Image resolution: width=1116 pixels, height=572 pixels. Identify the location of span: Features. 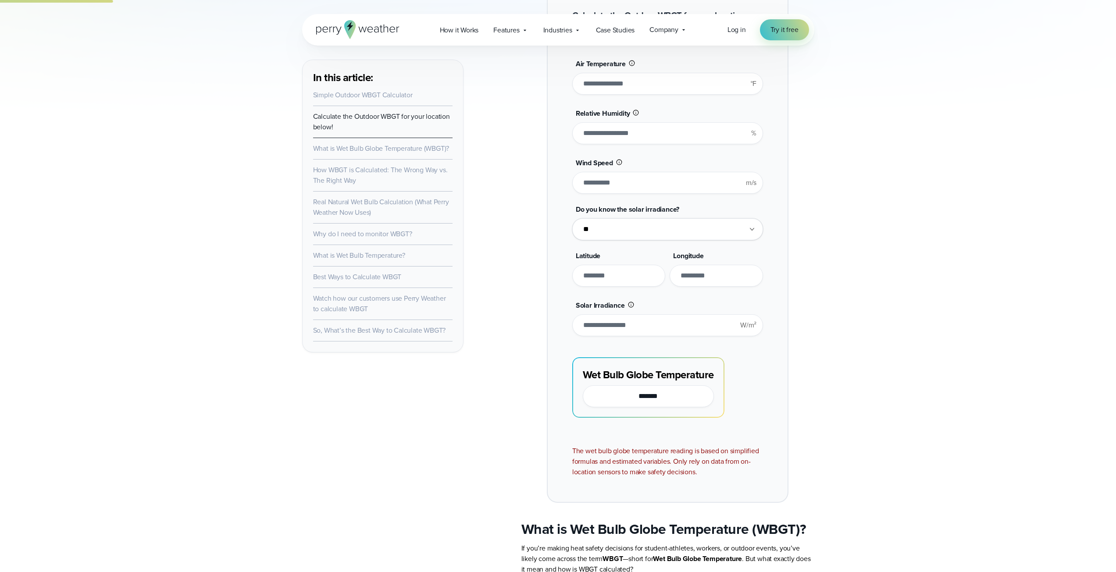
(506, 30).